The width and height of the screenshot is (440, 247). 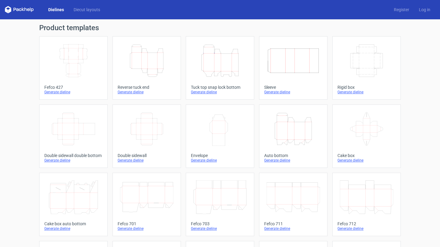 I want to click on a: EnvelopeGenerate dieline, so click(x=220, y=136).